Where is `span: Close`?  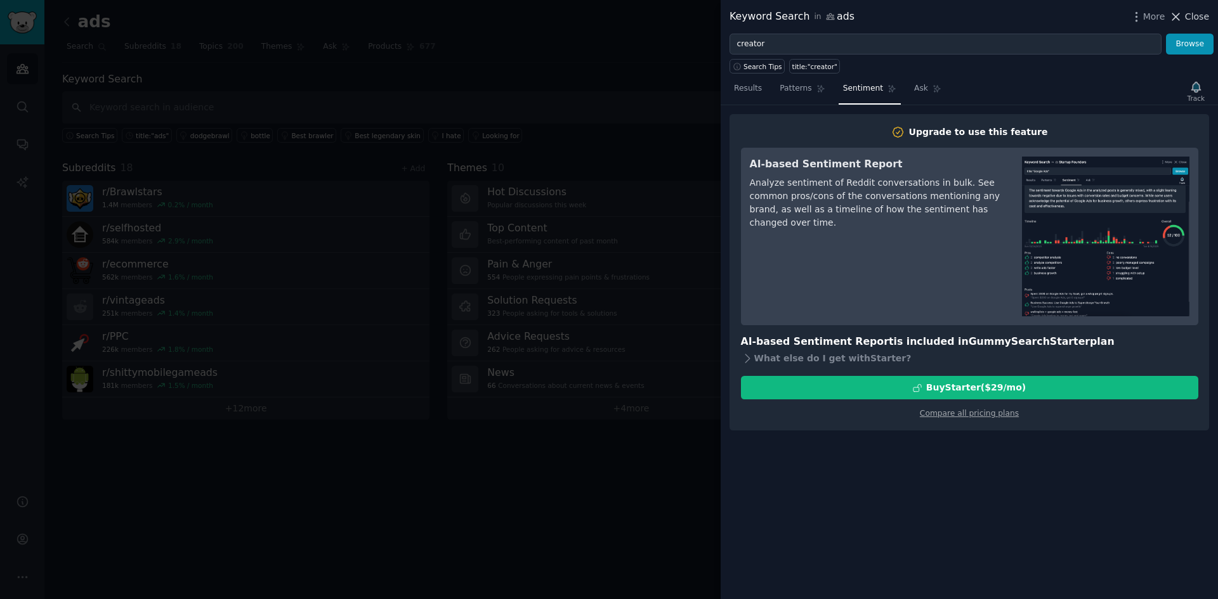
span: Close is located at coordinates (1197, 16).